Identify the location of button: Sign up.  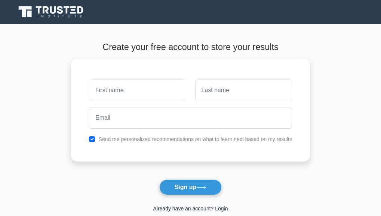
(191, 188).